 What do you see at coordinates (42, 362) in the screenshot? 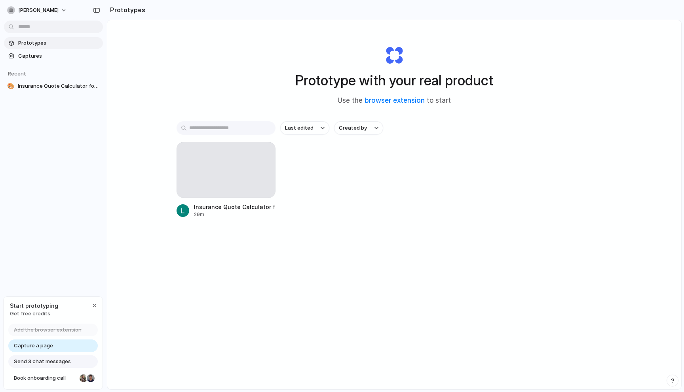
I see `span: Send 3 chat messages` at bounding box center [42, 362].